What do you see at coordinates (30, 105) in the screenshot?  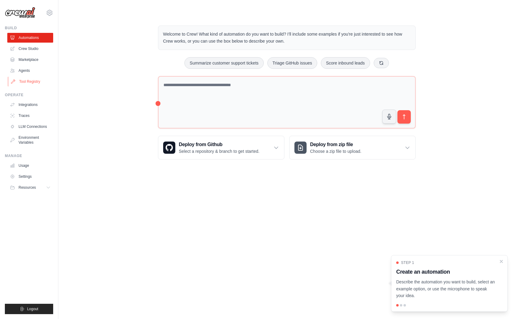 I see `a: Integrations` at bounding box center [30, 105].